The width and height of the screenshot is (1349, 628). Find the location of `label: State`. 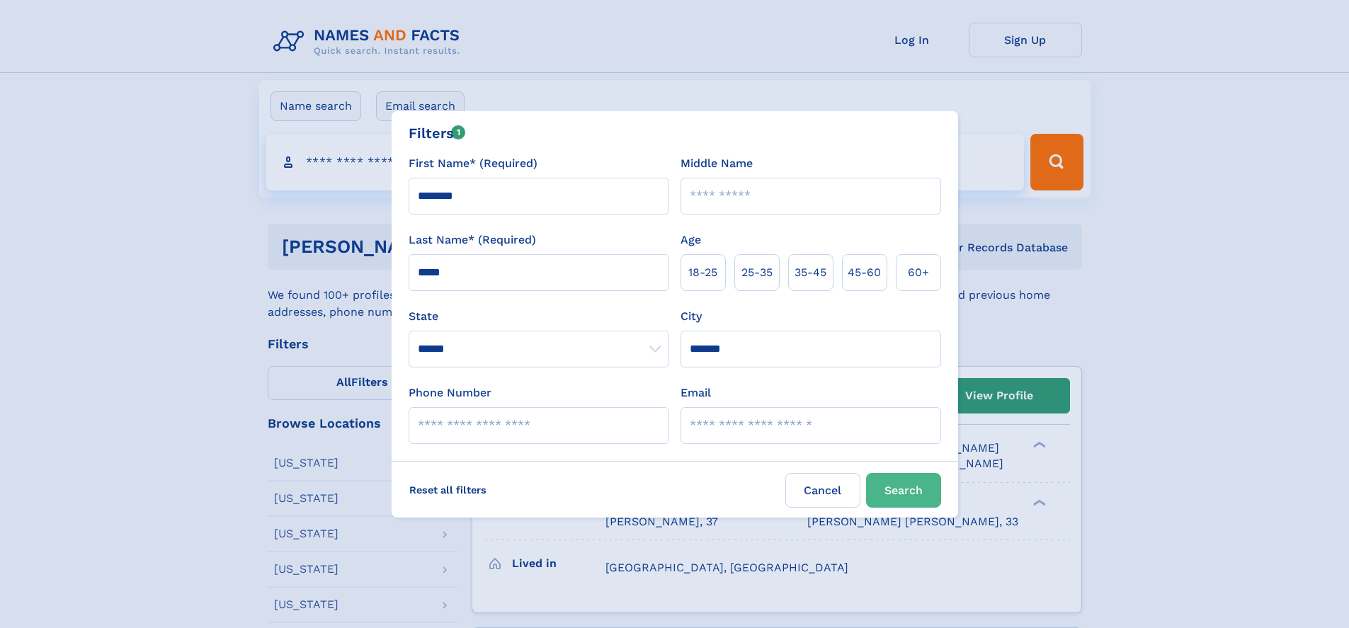

label: State is located at coordinates (539, 316).